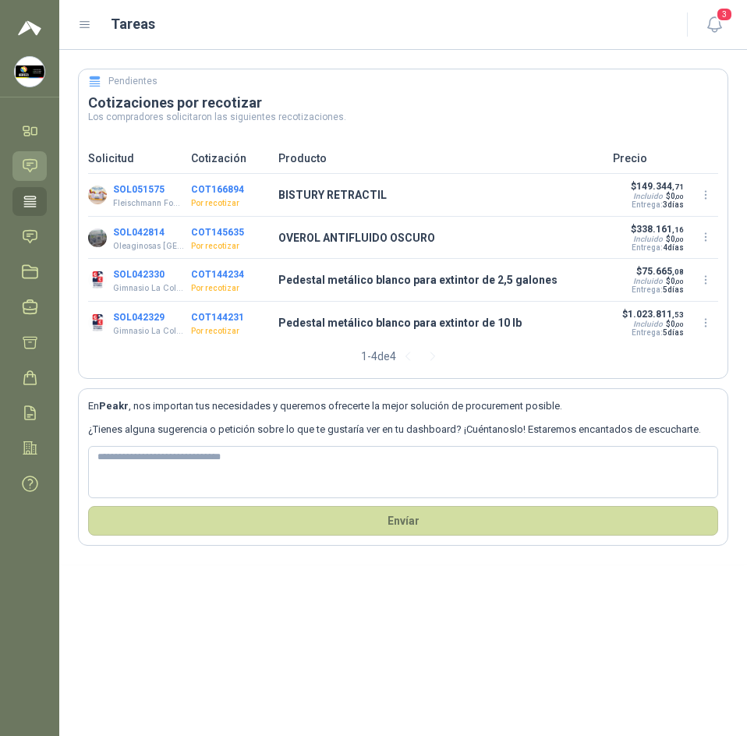 Image resolution: width=747 pixels, height=736 pixels. I want to click on p: Pedestal metálico blanco para extintor de 2,5 galones, so click(441, 280).